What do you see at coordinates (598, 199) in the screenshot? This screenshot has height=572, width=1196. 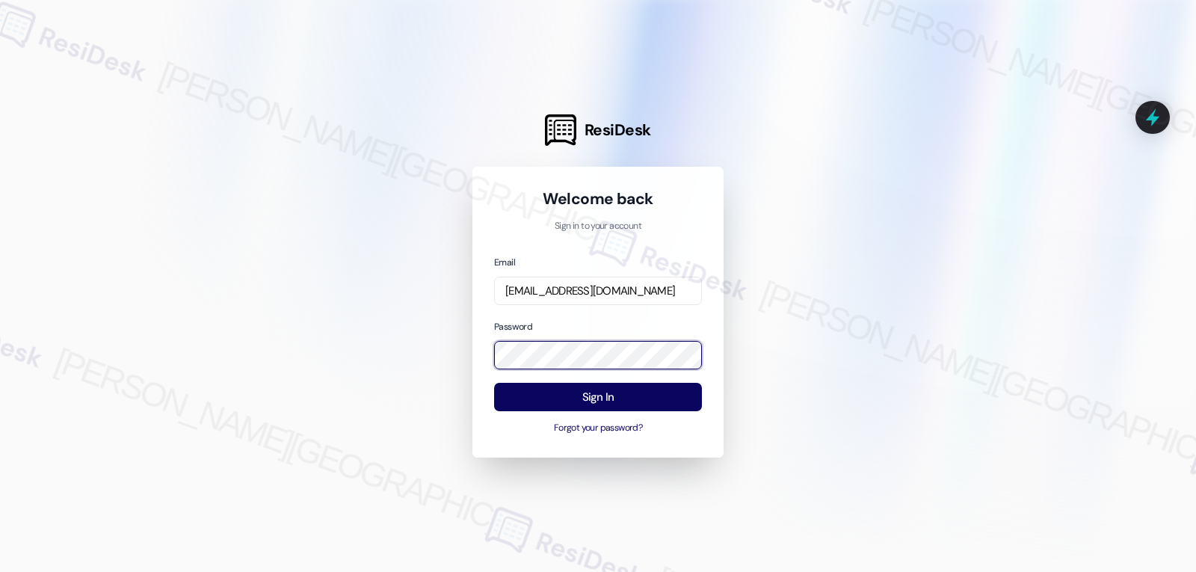 I see `h1: Welcome back` at bounding box center [598, 199].